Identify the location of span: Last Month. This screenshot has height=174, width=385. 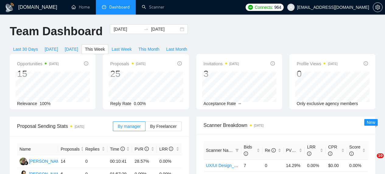
(176, 49).